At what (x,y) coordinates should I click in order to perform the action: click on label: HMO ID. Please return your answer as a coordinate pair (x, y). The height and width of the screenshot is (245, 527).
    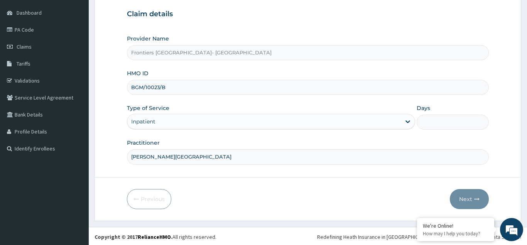
    Looking at the image, I should click on (138, 73).